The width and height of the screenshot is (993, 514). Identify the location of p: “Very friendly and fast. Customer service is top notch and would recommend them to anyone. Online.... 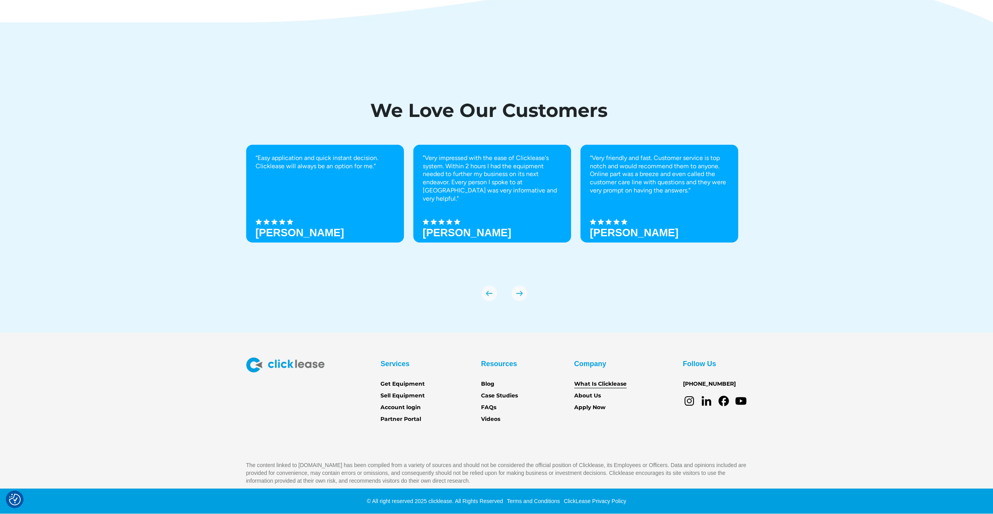
(659, 175).